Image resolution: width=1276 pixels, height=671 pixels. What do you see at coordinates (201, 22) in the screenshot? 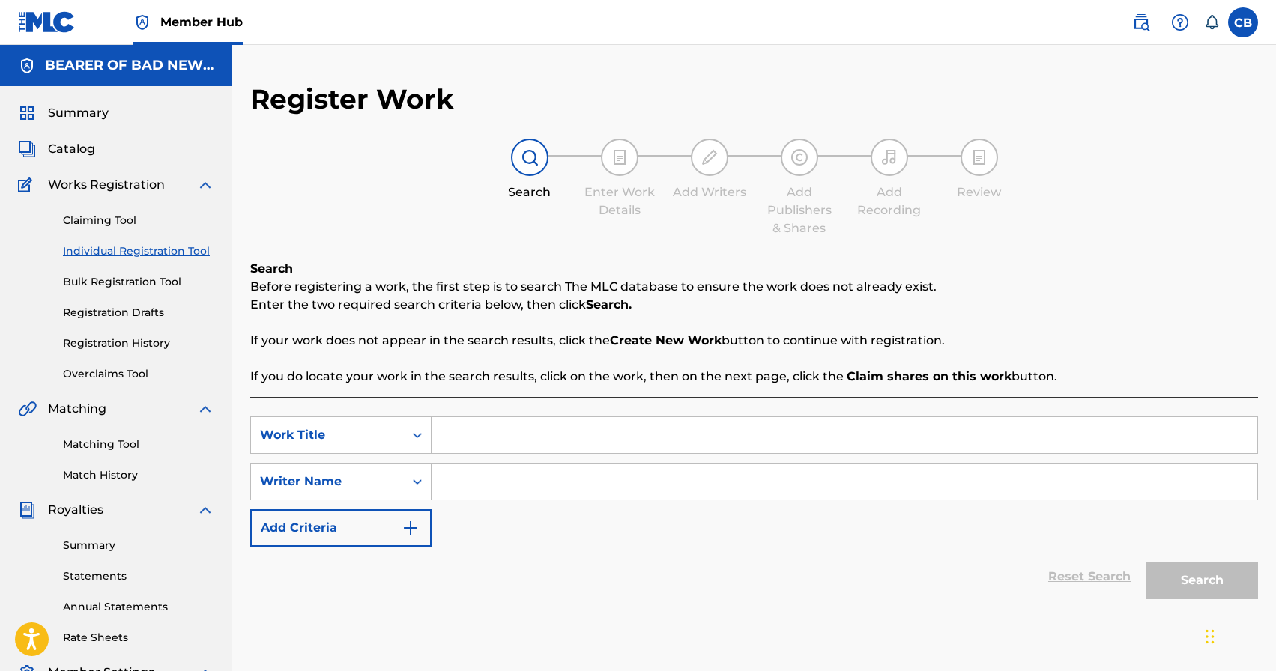
I see `span: Member Hub` at bounding box center [201, 22].